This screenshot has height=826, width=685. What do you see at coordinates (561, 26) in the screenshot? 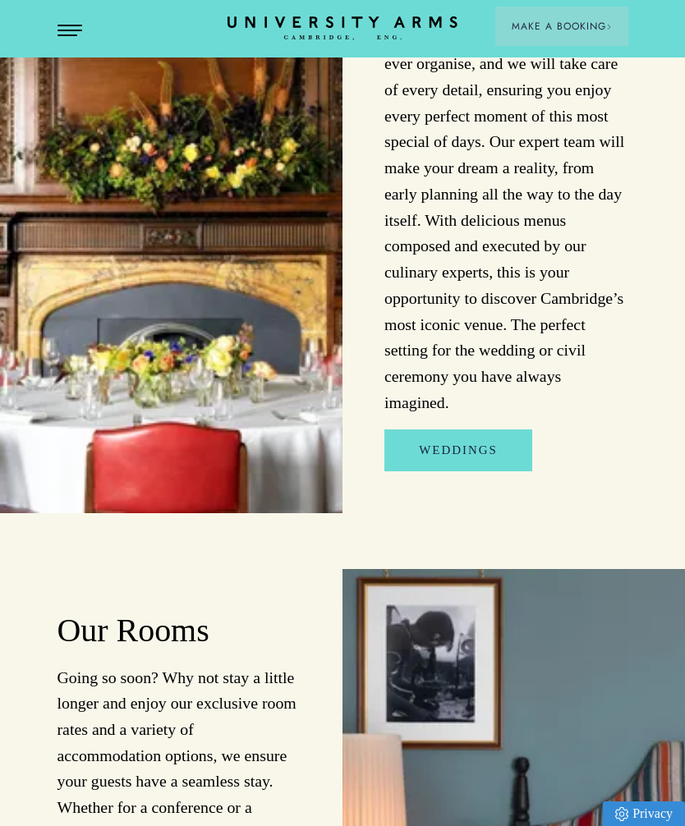
I see `button: Make a BookingArrow icon` at bounding box center [561, 26].